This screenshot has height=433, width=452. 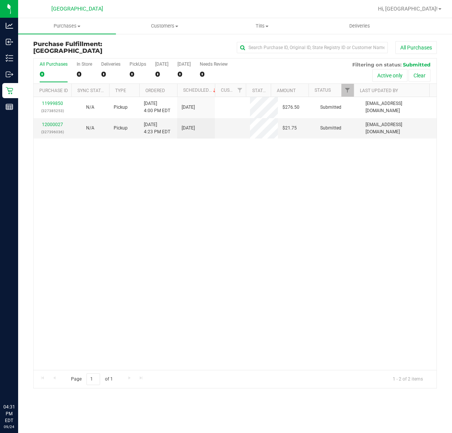 I want to click on a: Scheduled, so click(x=200, y=90).